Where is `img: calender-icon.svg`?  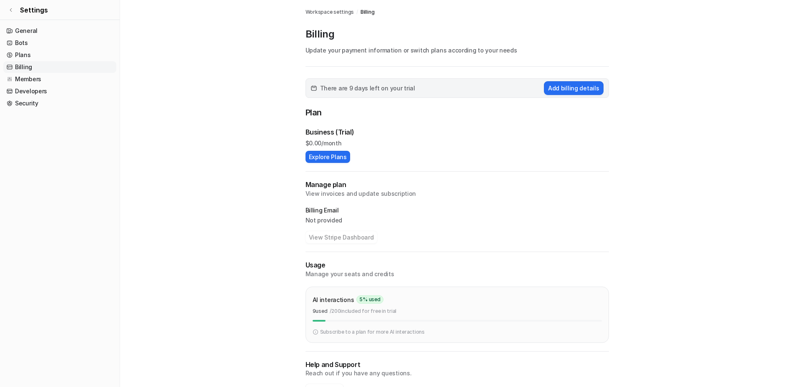 img: calender-icon.svg is located at coordinates (314, 88).